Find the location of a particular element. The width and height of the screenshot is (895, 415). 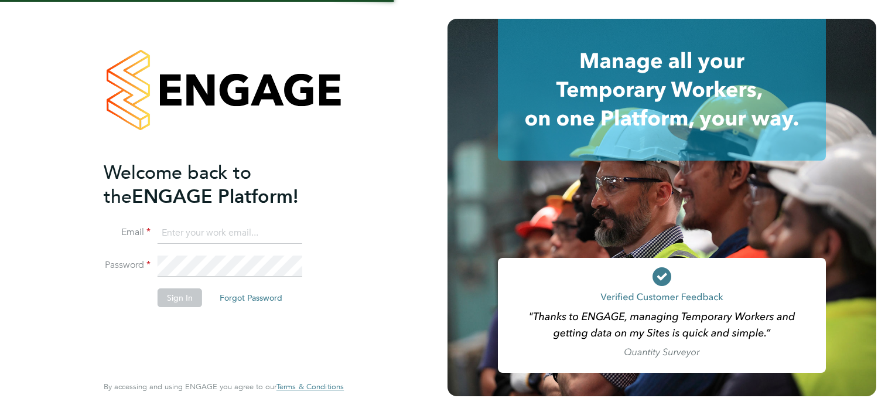

label: Email is located at coordinates (127, 232).